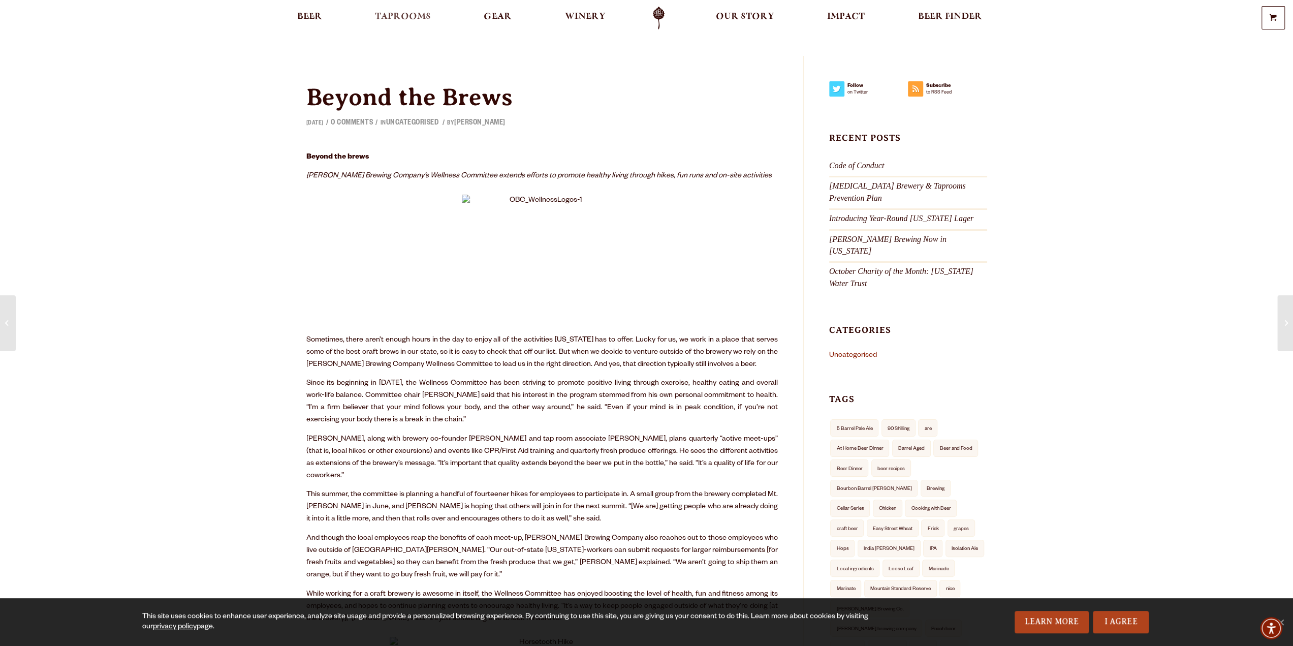  What do you see at coordinates (846, 17) in the screenshot?
I see `span: Impact` at bounding box center [846, 17].